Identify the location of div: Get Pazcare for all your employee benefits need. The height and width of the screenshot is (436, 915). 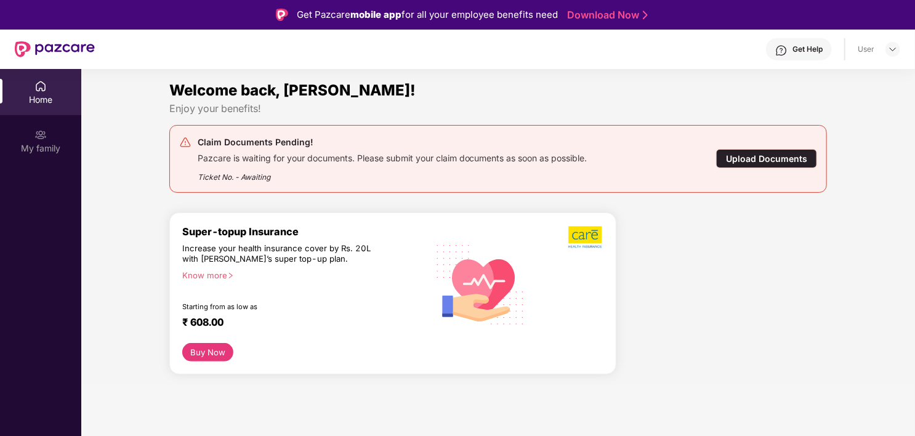
(427, 15).